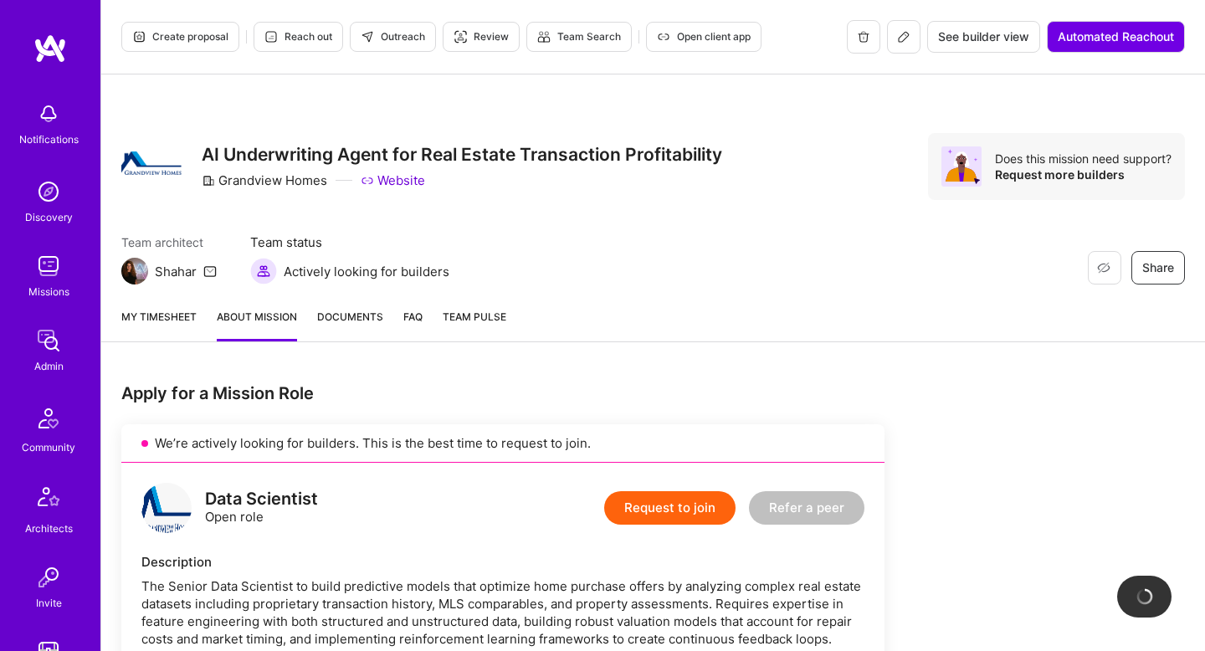 This screenshot has width=1205, height=651. Describe the element at coordinates (49, 602) in the screenshot. I see `div: Invite` at that location.